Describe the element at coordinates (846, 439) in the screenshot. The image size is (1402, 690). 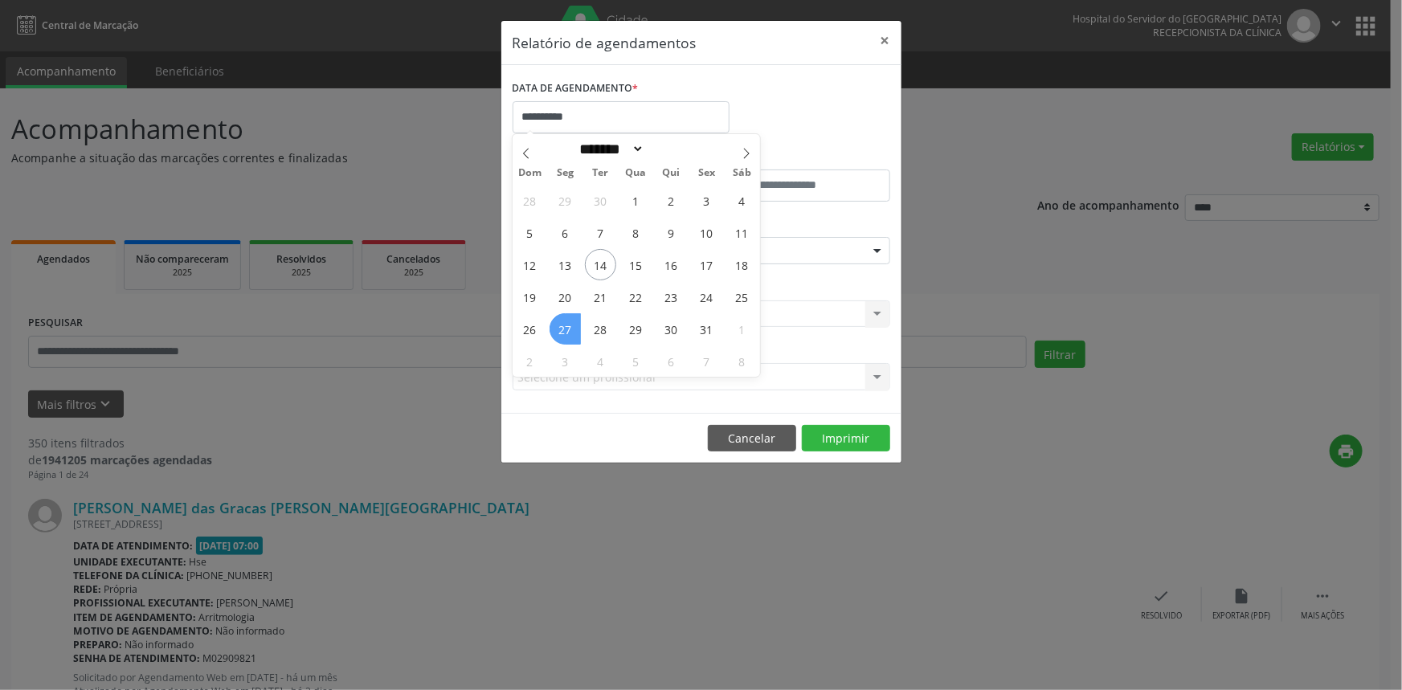
I see `button: Imprimir` at that location.